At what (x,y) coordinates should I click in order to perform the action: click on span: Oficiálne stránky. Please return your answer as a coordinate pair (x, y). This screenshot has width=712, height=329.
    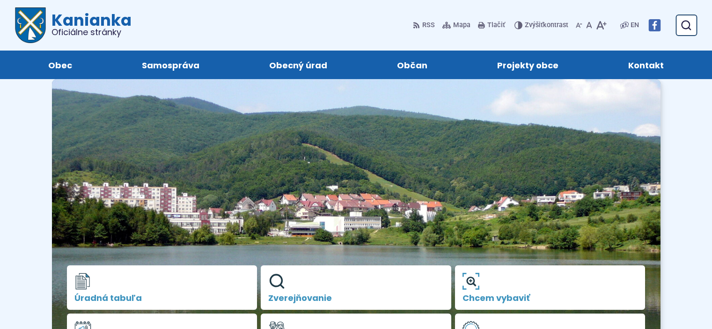
    Looking at the image, I should click on (91, 32).